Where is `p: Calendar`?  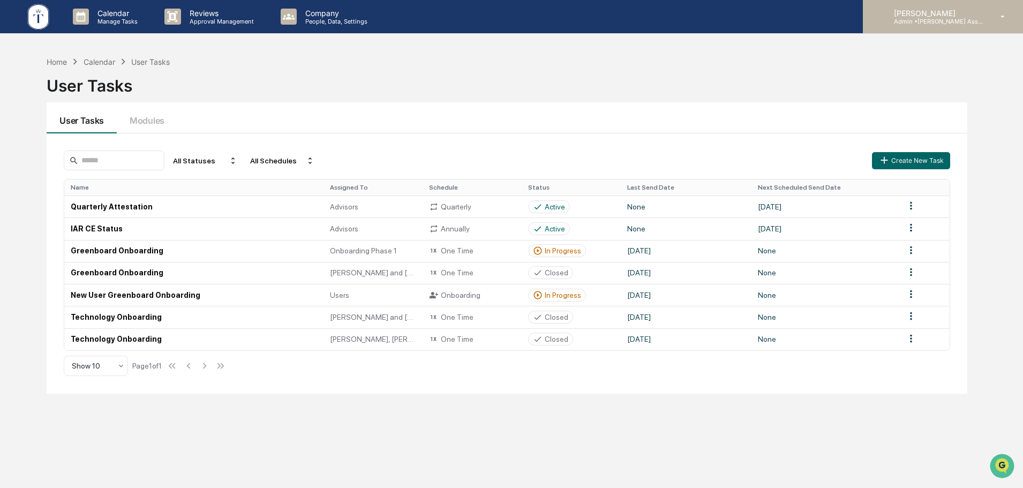
p: Calendar is located at coordinates (116, 13).